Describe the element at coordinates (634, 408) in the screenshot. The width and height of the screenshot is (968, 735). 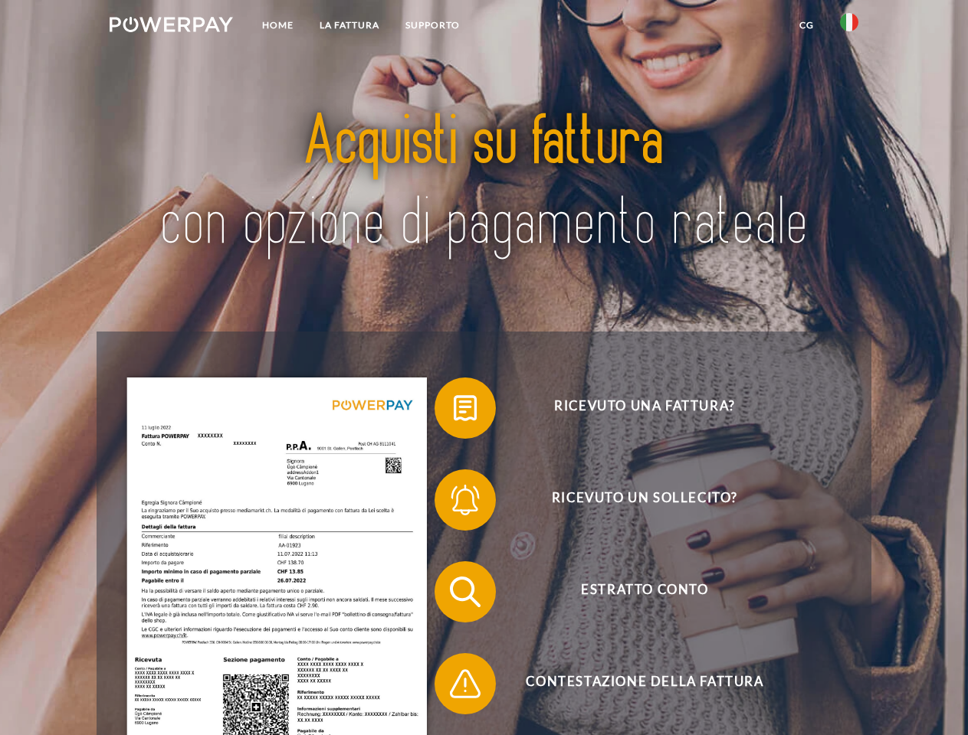
I see `button: Ricevuto una fattura?` at that location.